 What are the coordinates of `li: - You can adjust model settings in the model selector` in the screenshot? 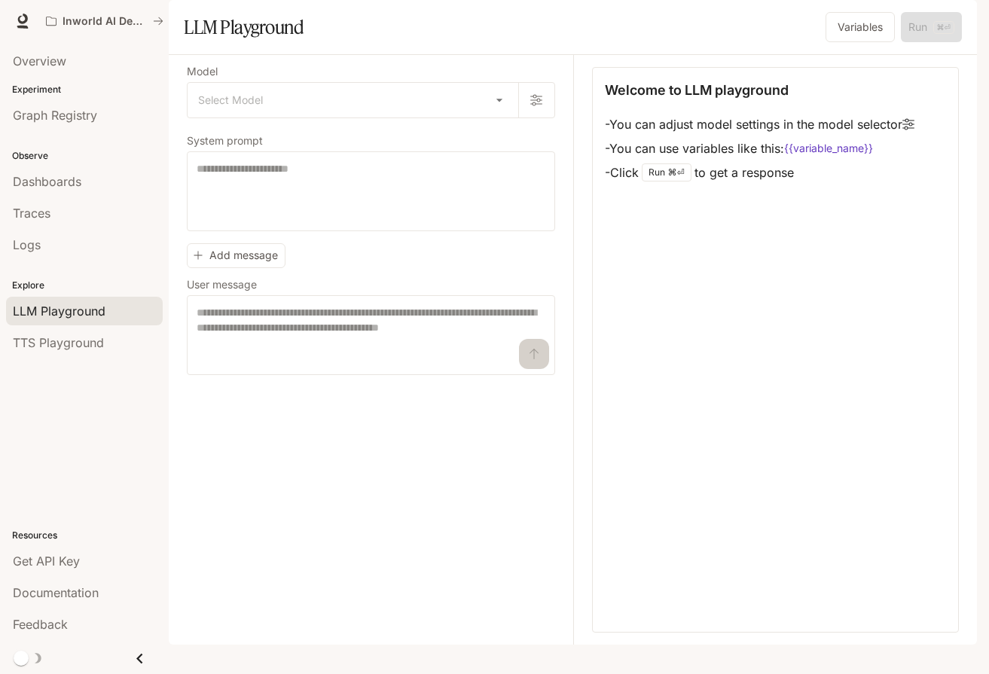 It's located at (760, 124).